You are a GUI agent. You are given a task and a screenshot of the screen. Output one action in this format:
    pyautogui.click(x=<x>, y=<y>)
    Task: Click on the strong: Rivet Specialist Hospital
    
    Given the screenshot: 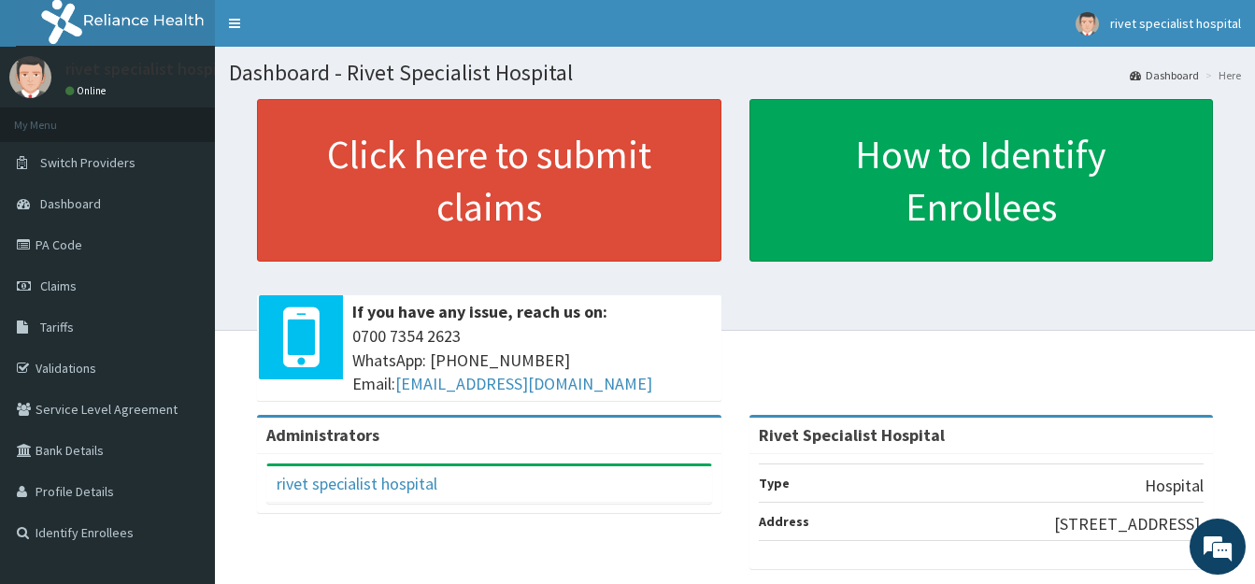 What is the action you would take?
    pyautogui.click(x=851, y=434)
    